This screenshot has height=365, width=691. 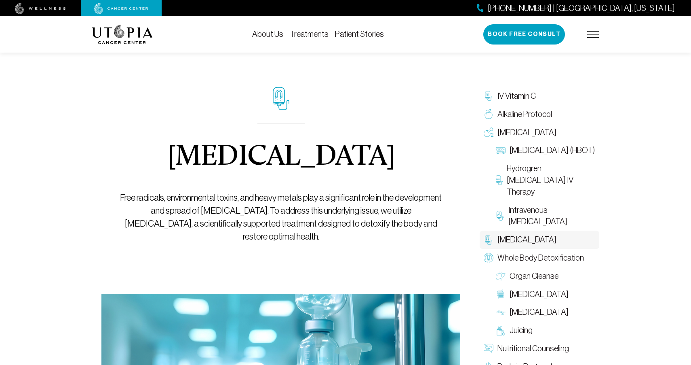 What do you see at coordinates (501, 294) in the screenshot?
I see `img: Colon Therapy` at bounding box center [501, 294].